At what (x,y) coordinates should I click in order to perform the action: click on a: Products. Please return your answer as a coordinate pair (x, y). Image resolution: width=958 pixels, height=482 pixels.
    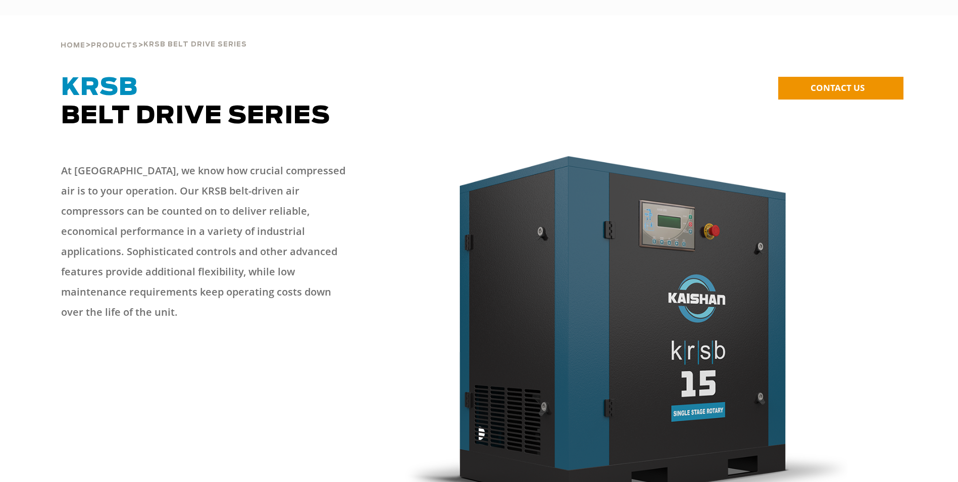
    Looking at the image, I should click on (114, 45).